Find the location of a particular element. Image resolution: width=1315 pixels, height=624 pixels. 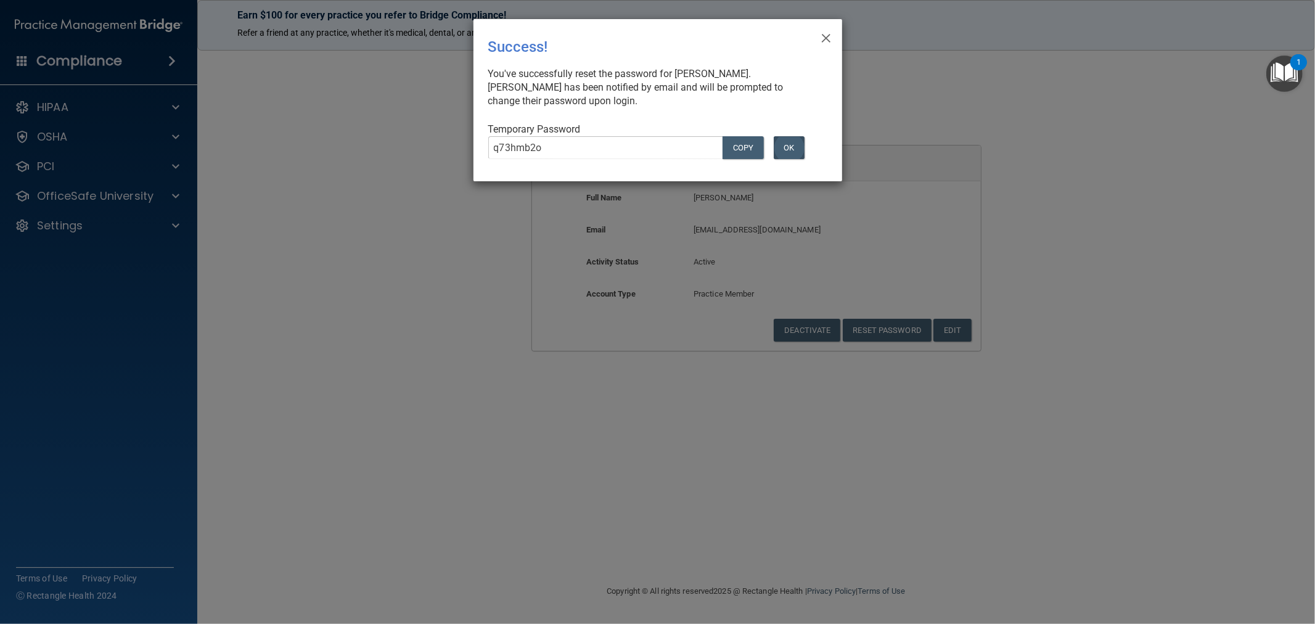

button: OK is located at coordinates (789, 147).